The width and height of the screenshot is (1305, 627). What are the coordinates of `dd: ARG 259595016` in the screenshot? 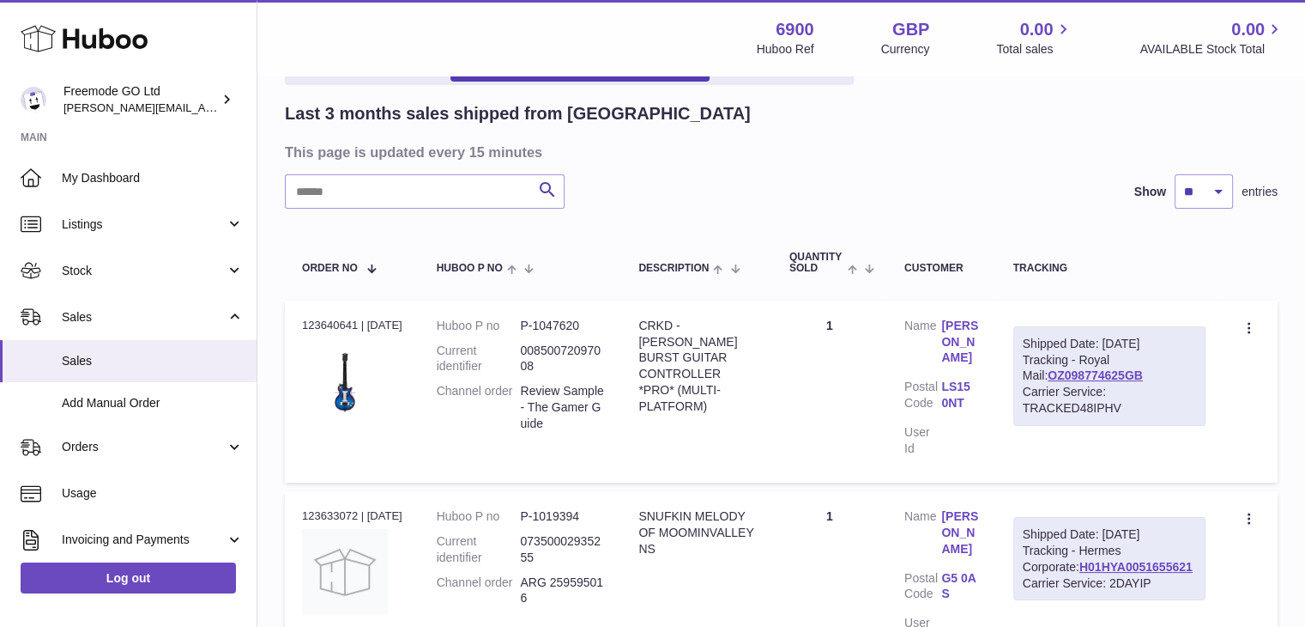 It's located at (562, 590).